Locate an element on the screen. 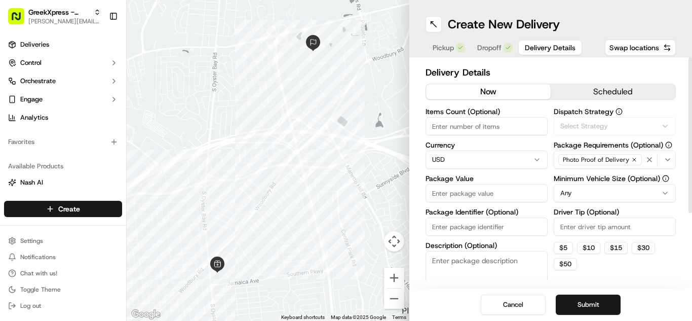 This screenshot has height=321, width=692. button: Photo Proof of Delivery is located at coordinates (615, 160).